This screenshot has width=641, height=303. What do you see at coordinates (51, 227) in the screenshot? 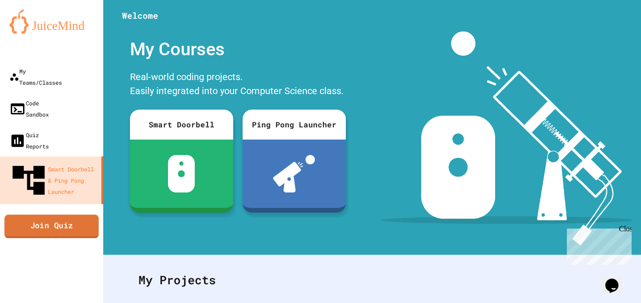
I see `a: Join Quiz` at bounding box center [51, 227].